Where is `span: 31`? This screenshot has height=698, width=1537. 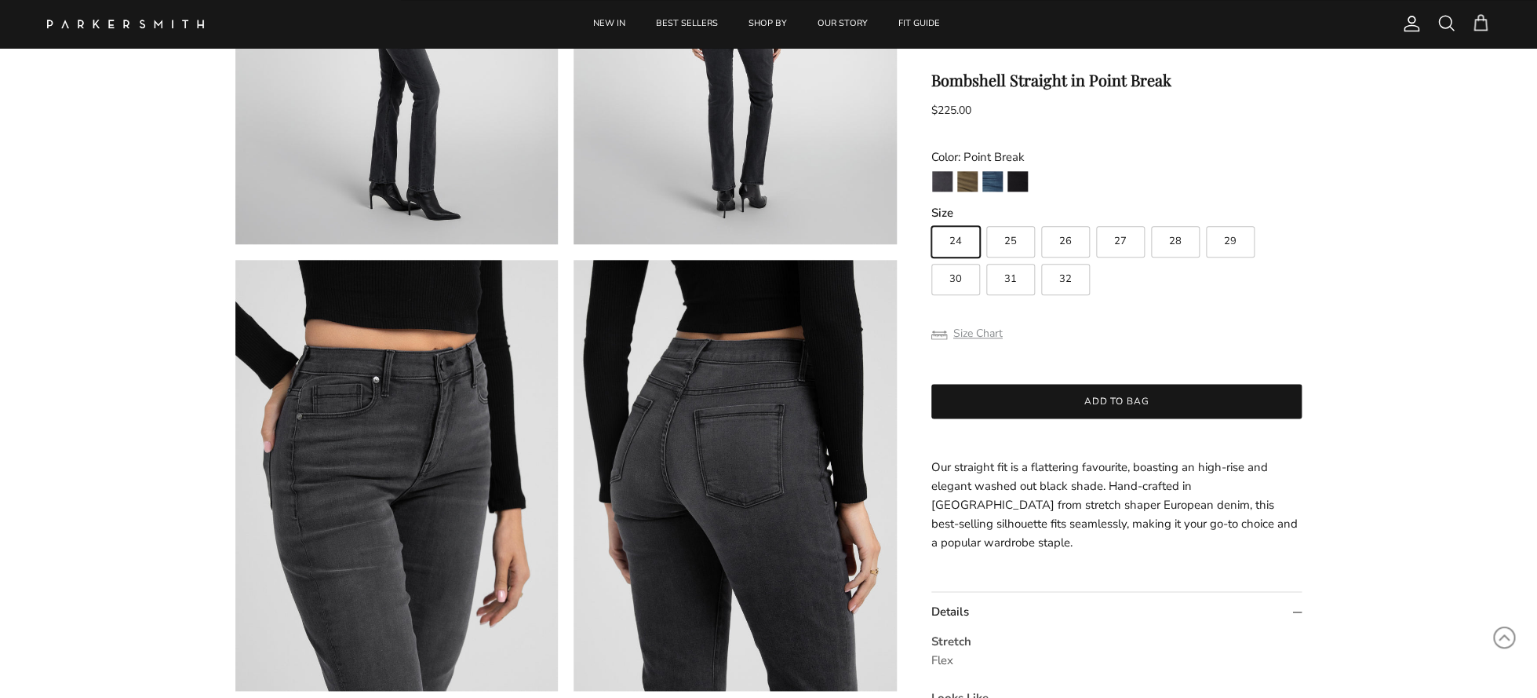
span: 31 is located at coordinates (1011, 279).